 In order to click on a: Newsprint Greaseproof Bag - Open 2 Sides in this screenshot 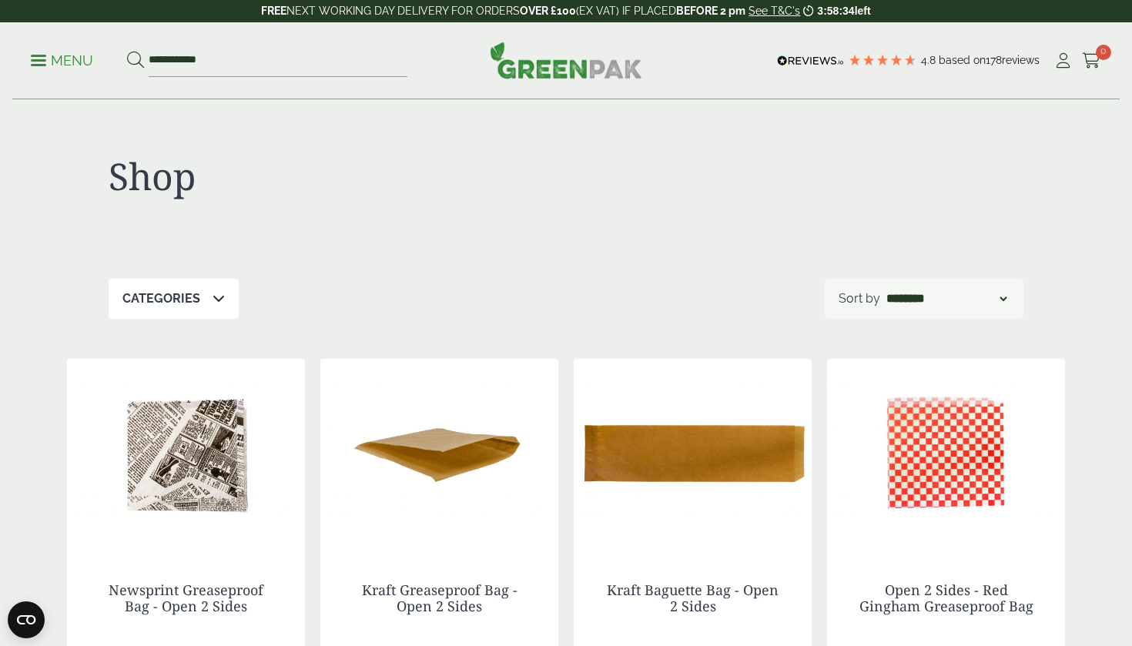, I will do `click(186, 598)`.